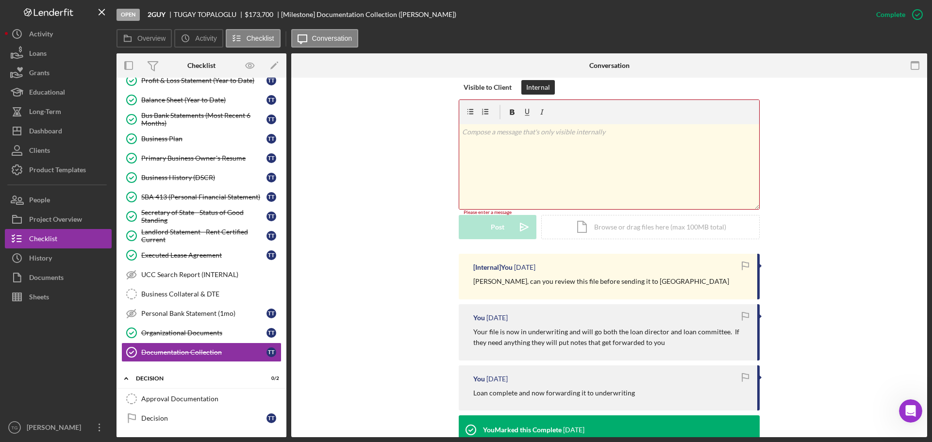 The width and height of the screenshot is (932, 442). What do you see at coordinates (58, 151) in the screenshot?
I see `a: Clients` at bounding box center [58, 151].